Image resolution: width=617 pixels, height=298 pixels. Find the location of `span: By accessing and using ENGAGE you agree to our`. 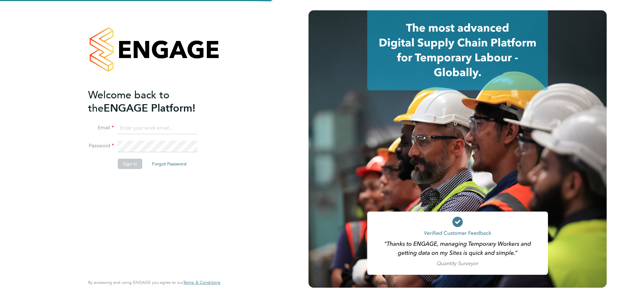

span: By accessing and using ENGAGE you agree to our is located at coordinates (154, 282).